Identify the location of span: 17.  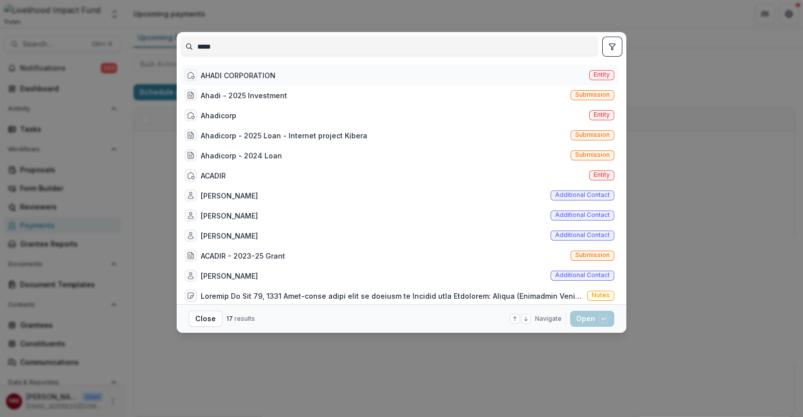
(229, 319).